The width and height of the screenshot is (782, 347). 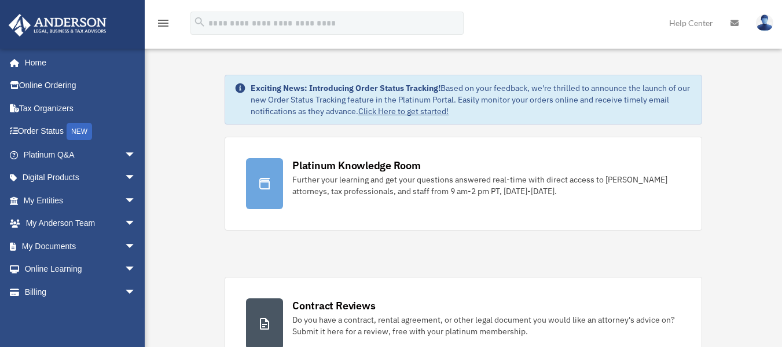 I want to click on a: Events Calendar, so click(x=80, y=315).